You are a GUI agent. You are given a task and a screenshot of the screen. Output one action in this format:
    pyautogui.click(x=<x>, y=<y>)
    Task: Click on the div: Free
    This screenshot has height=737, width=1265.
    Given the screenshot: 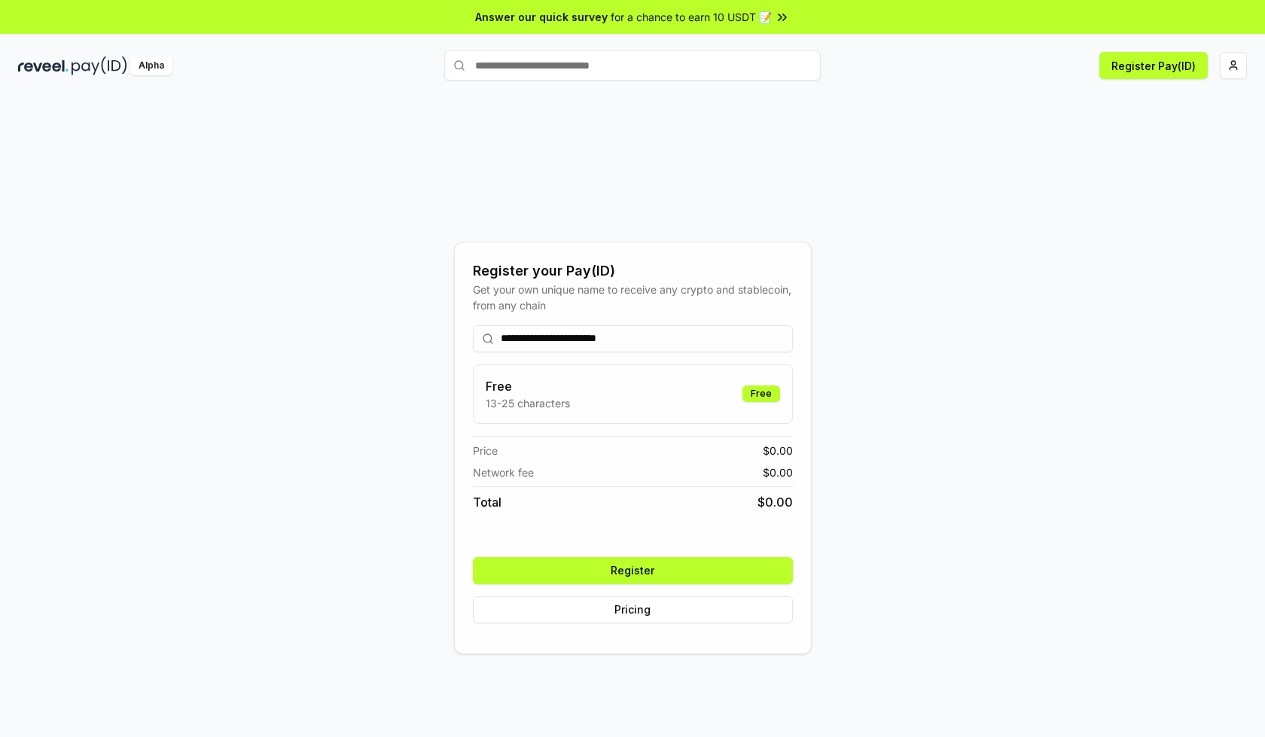 What is the action you would take?
    pyautogui.click(x=762, y=394)
    